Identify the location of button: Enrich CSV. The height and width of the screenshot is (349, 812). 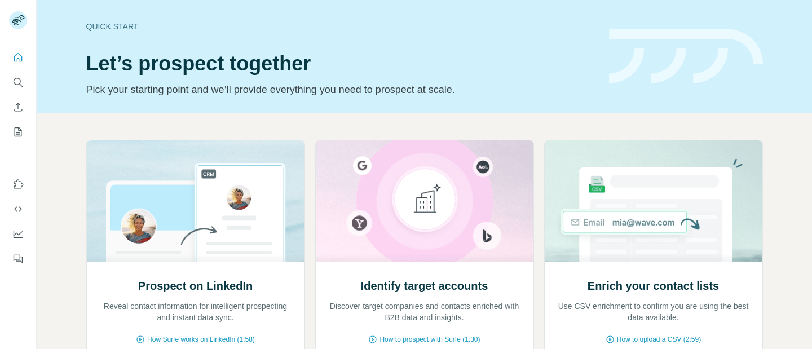
(18, 107).